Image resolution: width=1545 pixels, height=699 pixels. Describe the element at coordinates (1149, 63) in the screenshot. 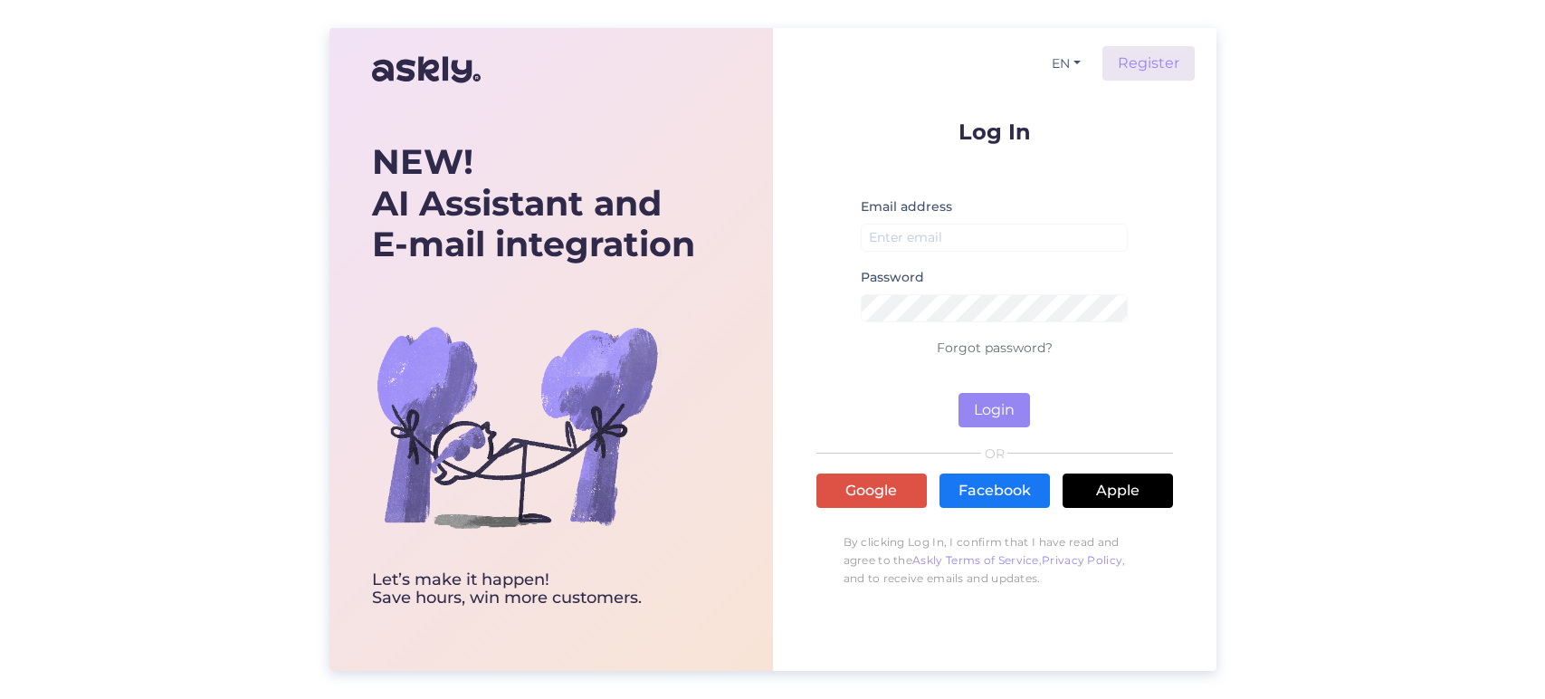

I see `a: Register` at that location.